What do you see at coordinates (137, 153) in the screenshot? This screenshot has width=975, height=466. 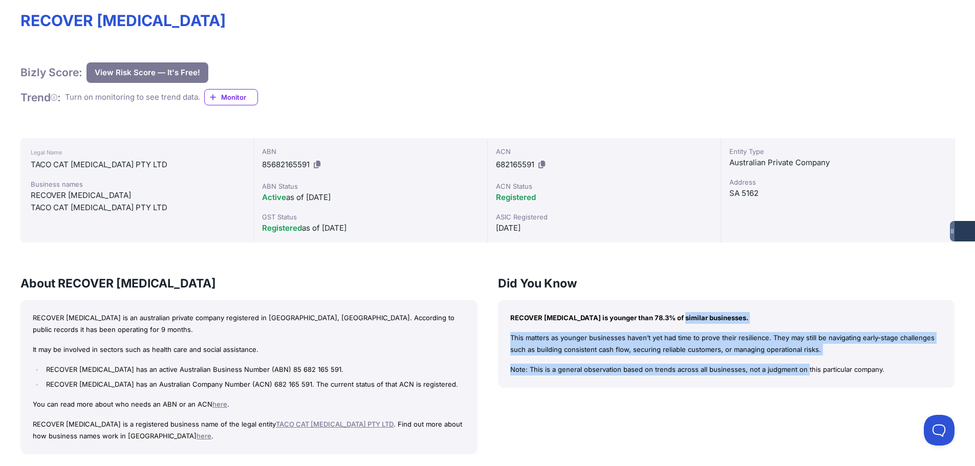 I see `div: Legal Name` at bounding box center [137, 153].